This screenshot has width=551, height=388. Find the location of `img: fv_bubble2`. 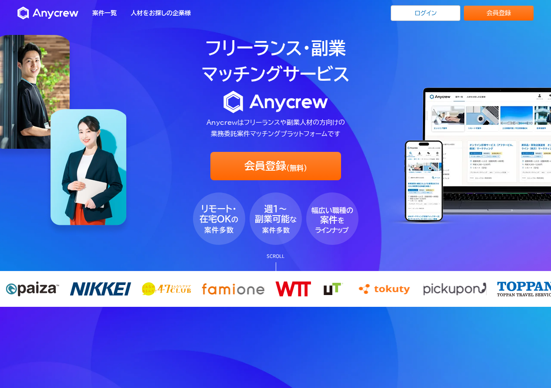

img: fv_bubble2 is located at coordinates (276, 218).